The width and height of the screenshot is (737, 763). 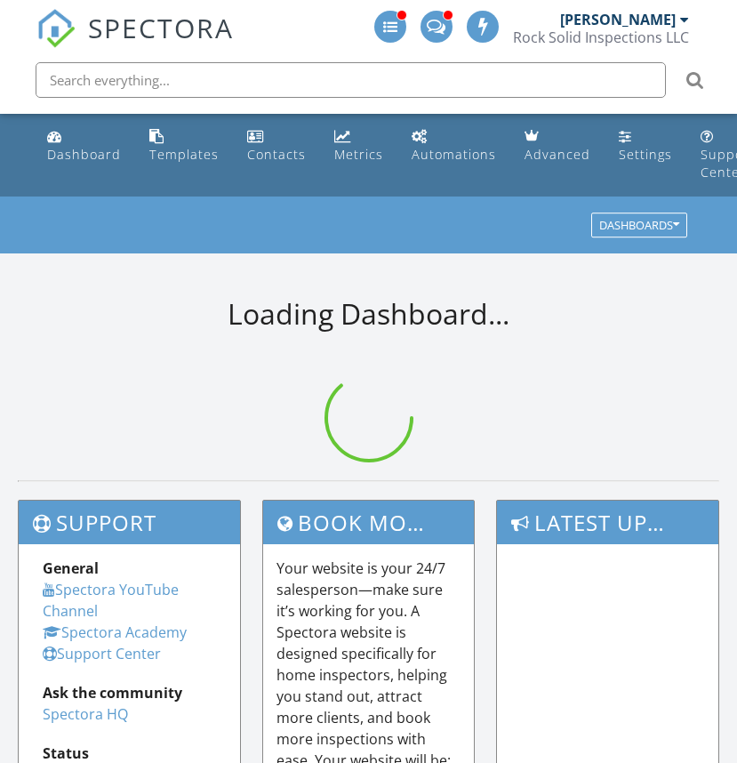 I want to click on h3: Latest Updates, so click(x=607, y=522).